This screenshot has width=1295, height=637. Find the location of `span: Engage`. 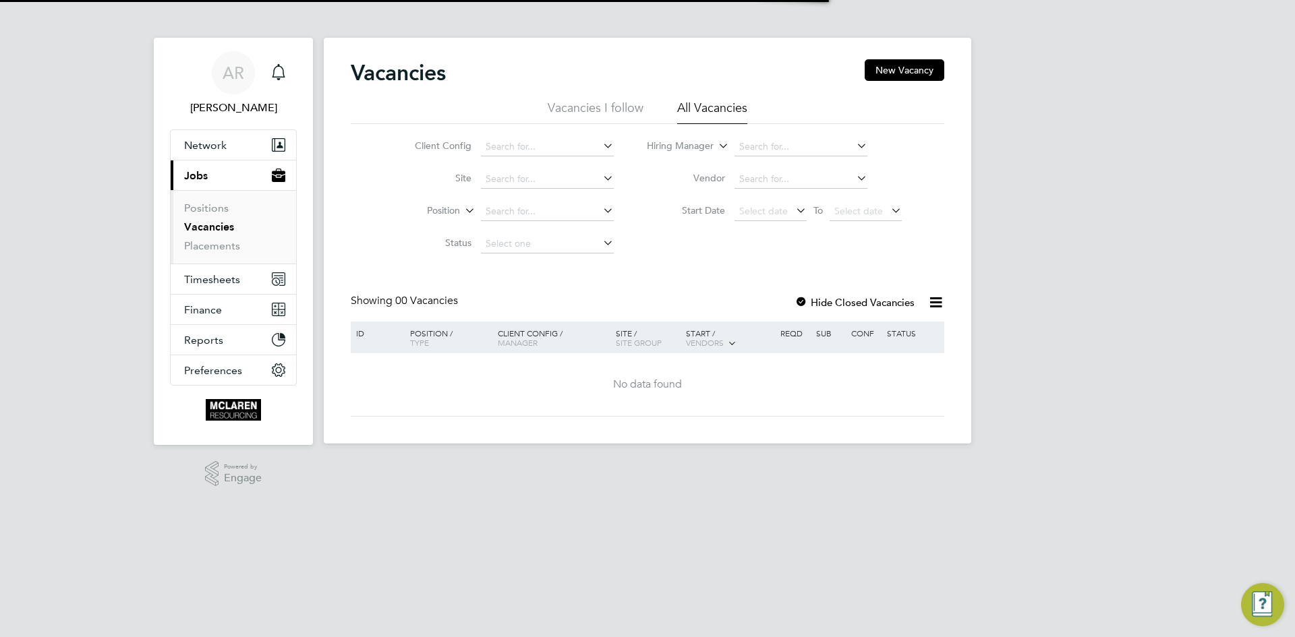

span: Engage is located at coordinates (243, 478).